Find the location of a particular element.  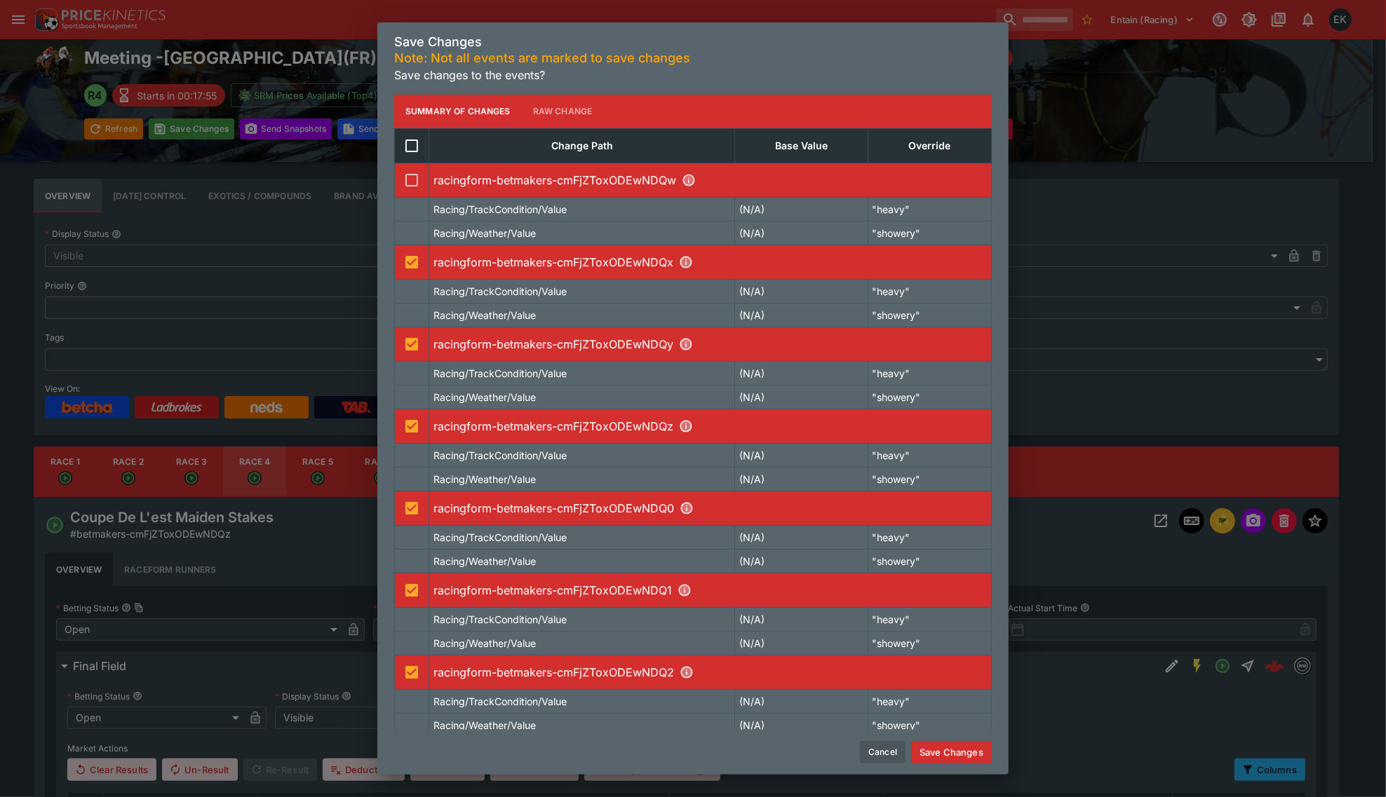

th: Base Value is located at coordinates (801, 145).